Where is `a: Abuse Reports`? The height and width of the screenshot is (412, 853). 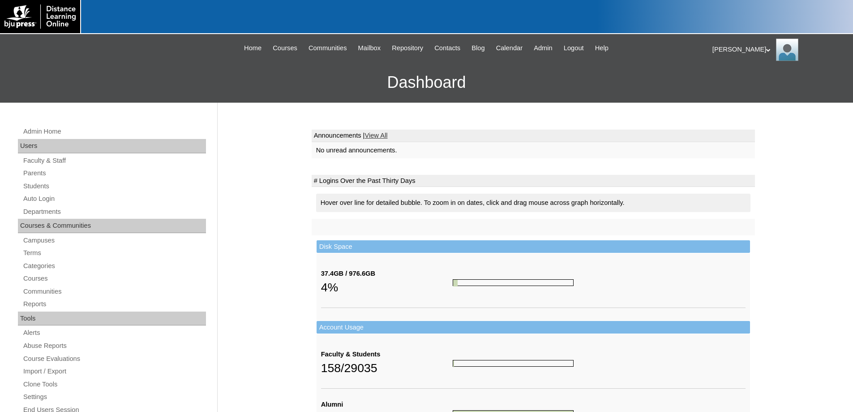 a: Abuse Reports is located at coordinates (114, 345).